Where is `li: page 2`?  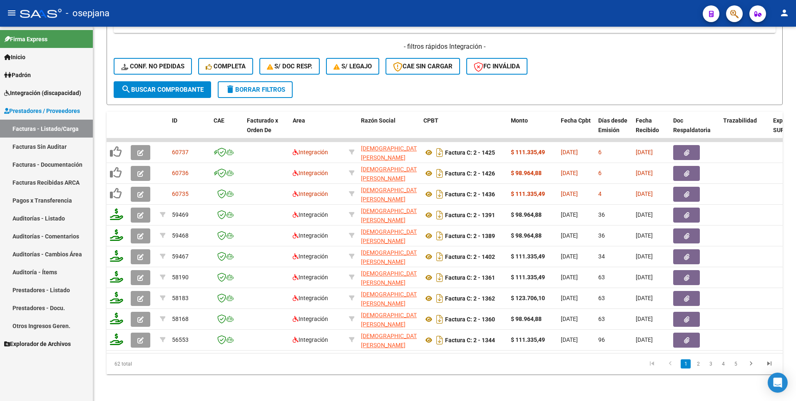 li: page 2 is located at coordinates (698, 364).